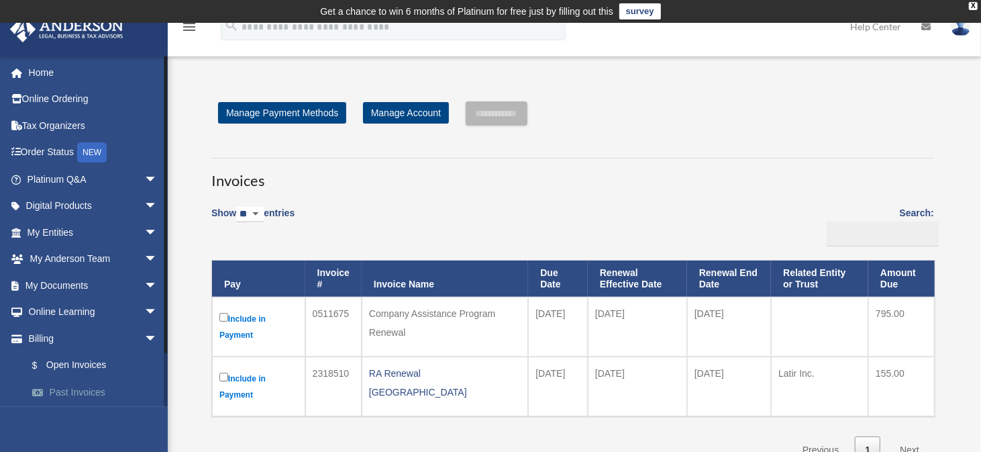 The image size is (981, 452). What do you see at coordinates (901, 326) in the screenshot?
I see `td: 795.00` at bounding box center [901, 326].